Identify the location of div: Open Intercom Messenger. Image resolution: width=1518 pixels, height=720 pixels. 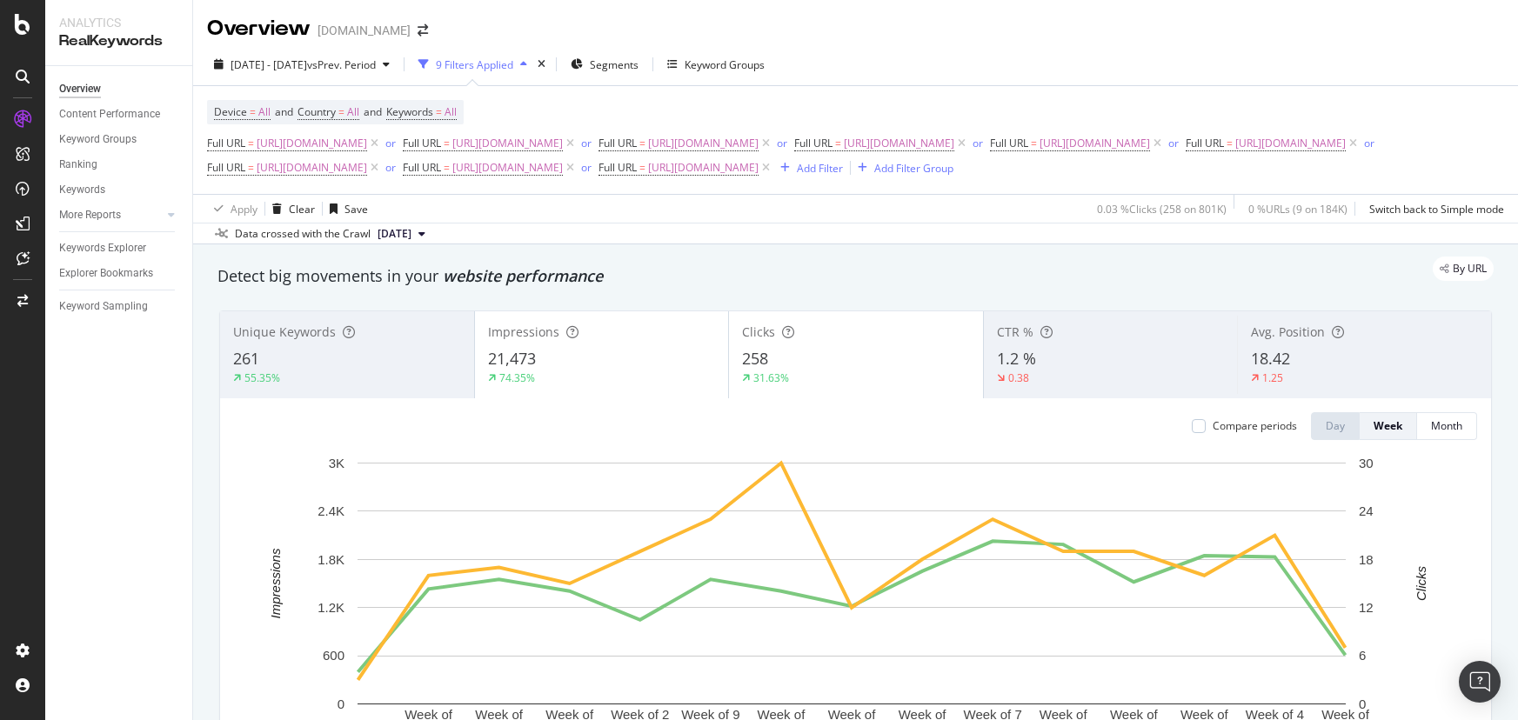
(1480, 682).